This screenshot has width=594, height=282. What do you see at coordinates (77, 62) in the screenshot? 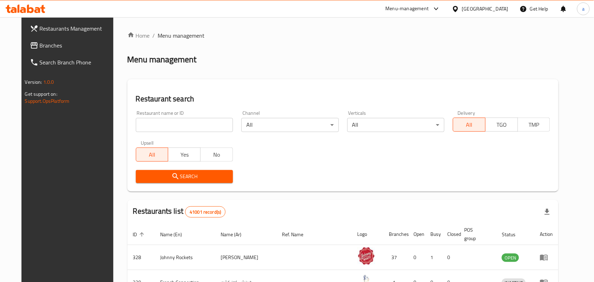
I see `span: Search Branch Phone` at bounding box center [77, 62].